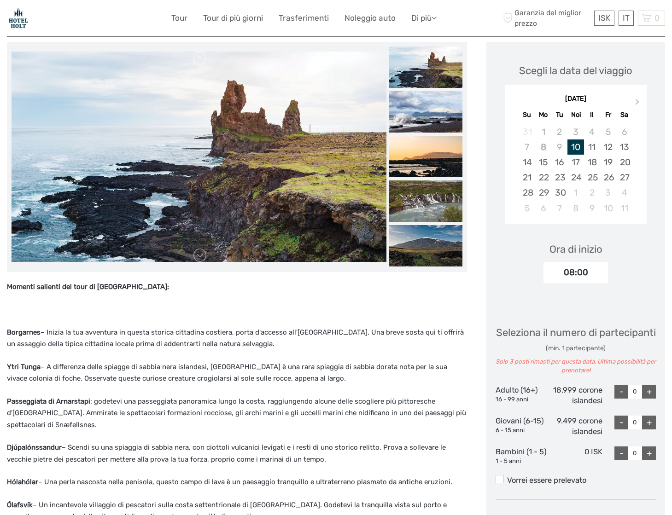 This screenshot has width=672, height=515. Describe the element at coordinates (560, 177) in the screenshot. I see `font: 23` at that location.